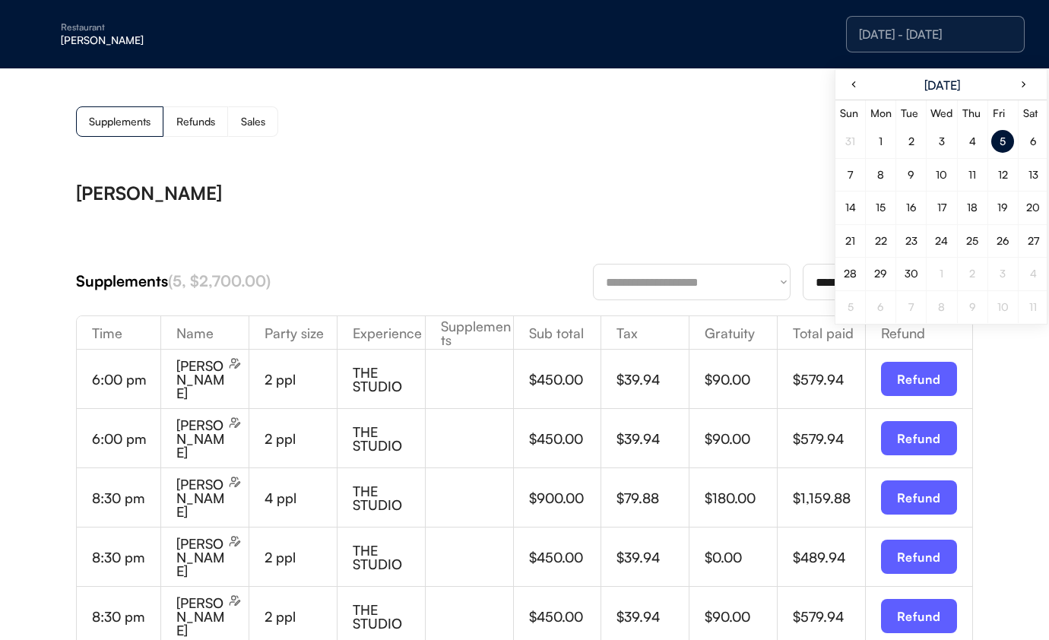 The image size is (1049, 640). I want to click on div: 16, so click(911, 207).